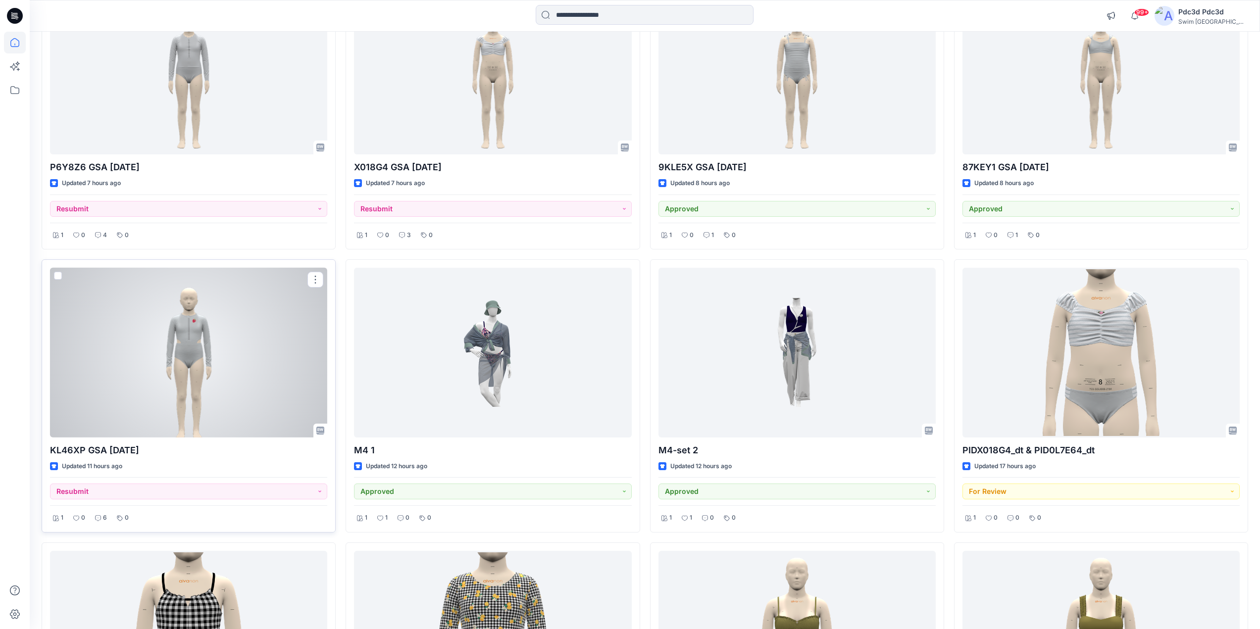 The height and width of the screenshot is (629, 1260). I want to click on p: 3, so click(409, 235).